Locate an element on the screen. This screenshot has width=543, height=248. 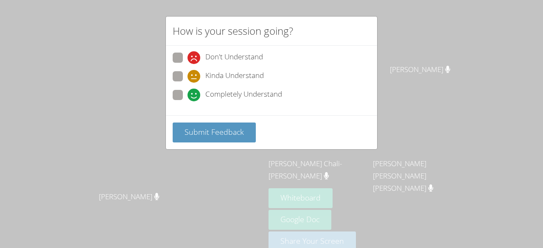
span: Submit Feedback is located at coordinates (214, 132).